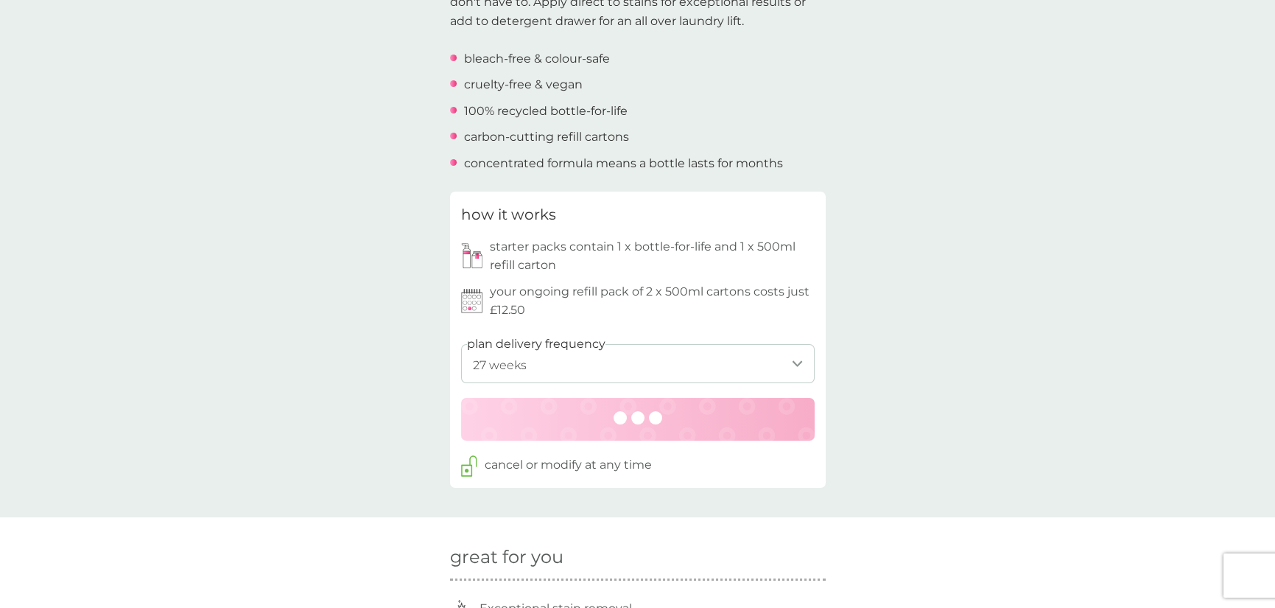 This screenshot has width=1275, height=608. Describe the element at coordinates (546, 137) in the screenshot. I see `p: carbon-cutting refill cartons` at that location.